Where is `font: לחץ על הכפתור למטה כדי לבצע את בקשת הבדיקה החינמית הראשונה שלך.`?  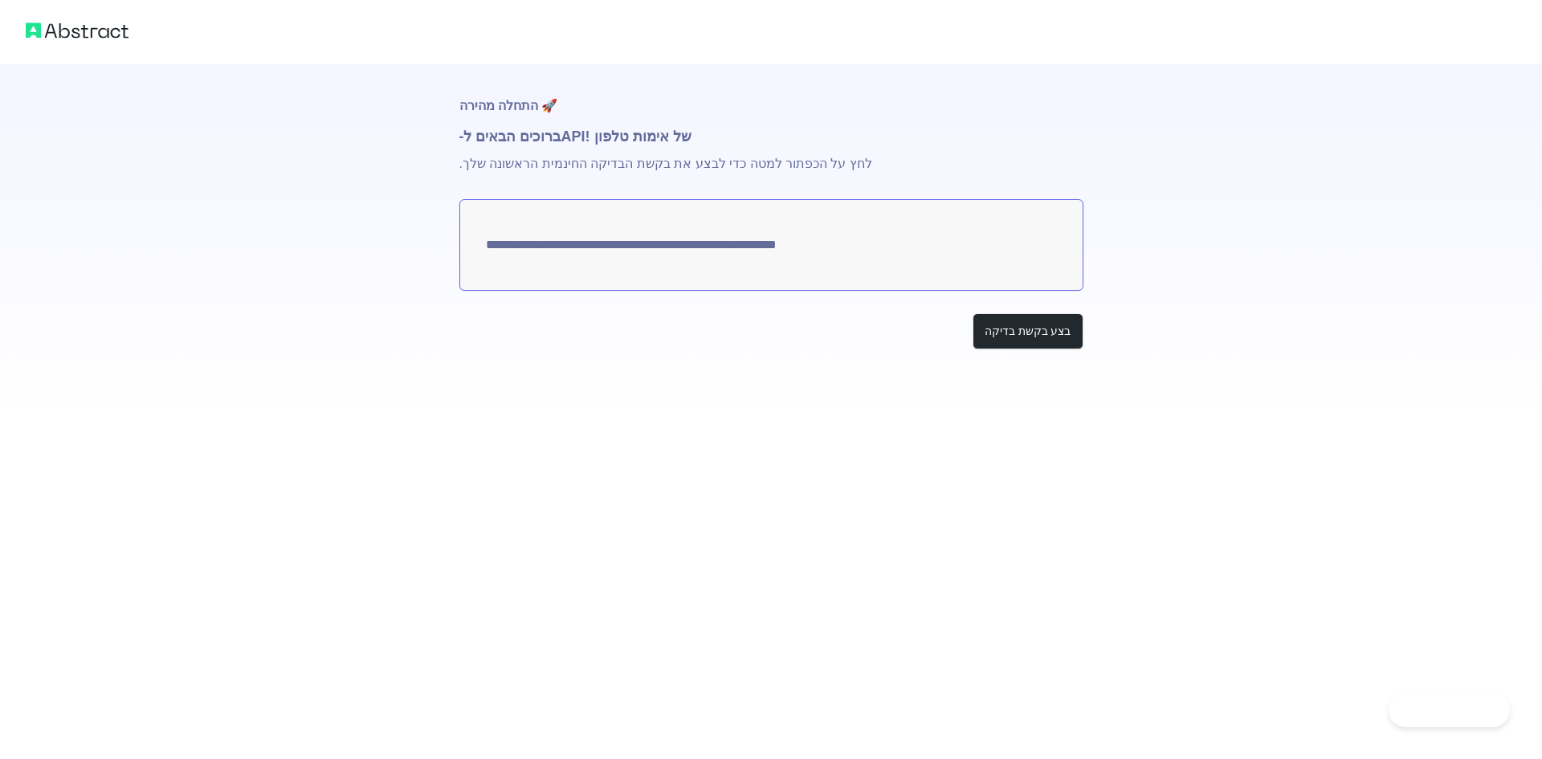
font: לחץ על הכפתור למטה כדי לבצע את בקשת הבדיקה החינמית הראשונה שלך. is located at coordinates (666, 163).